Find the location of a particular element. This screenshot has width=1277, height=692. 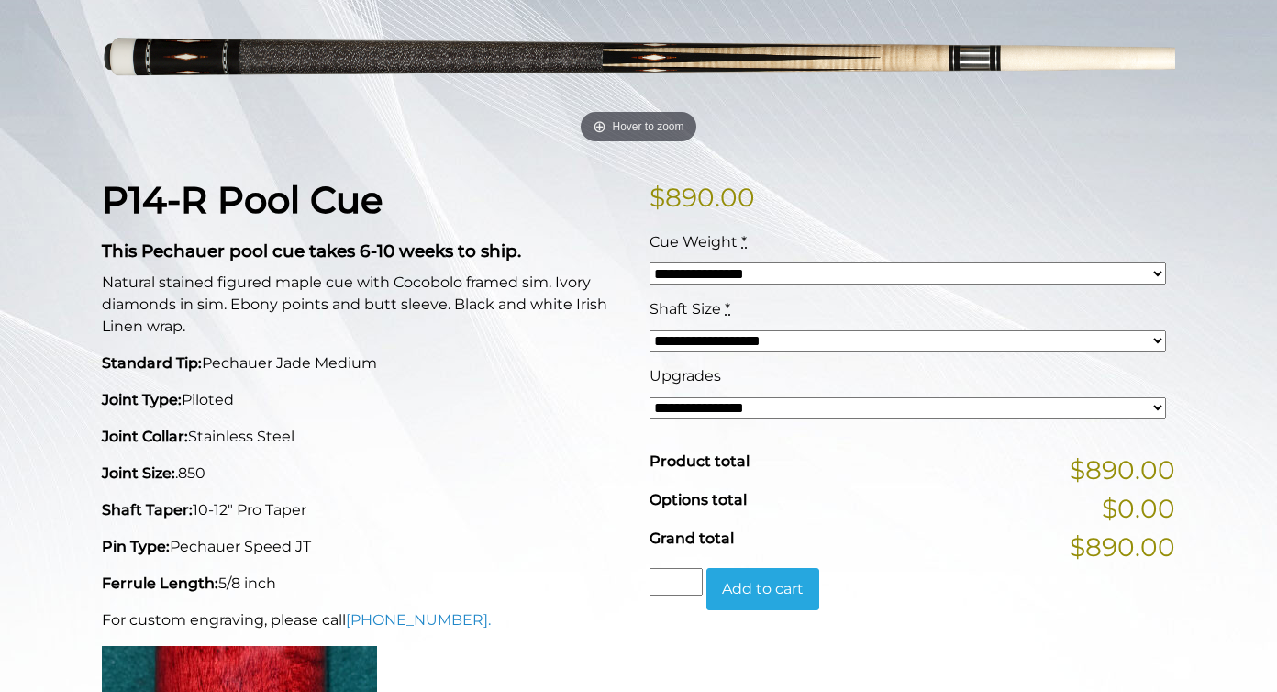

p: For custom engraving, please call is located at coordinates (364, 620).